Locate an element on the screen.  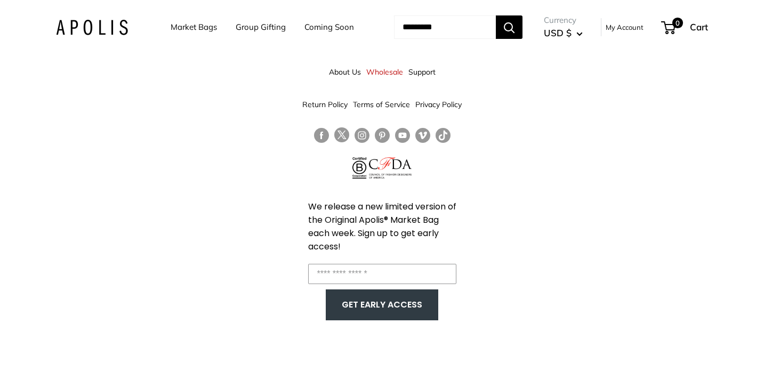
a: Wholesale is located at coordinates (385, 72).